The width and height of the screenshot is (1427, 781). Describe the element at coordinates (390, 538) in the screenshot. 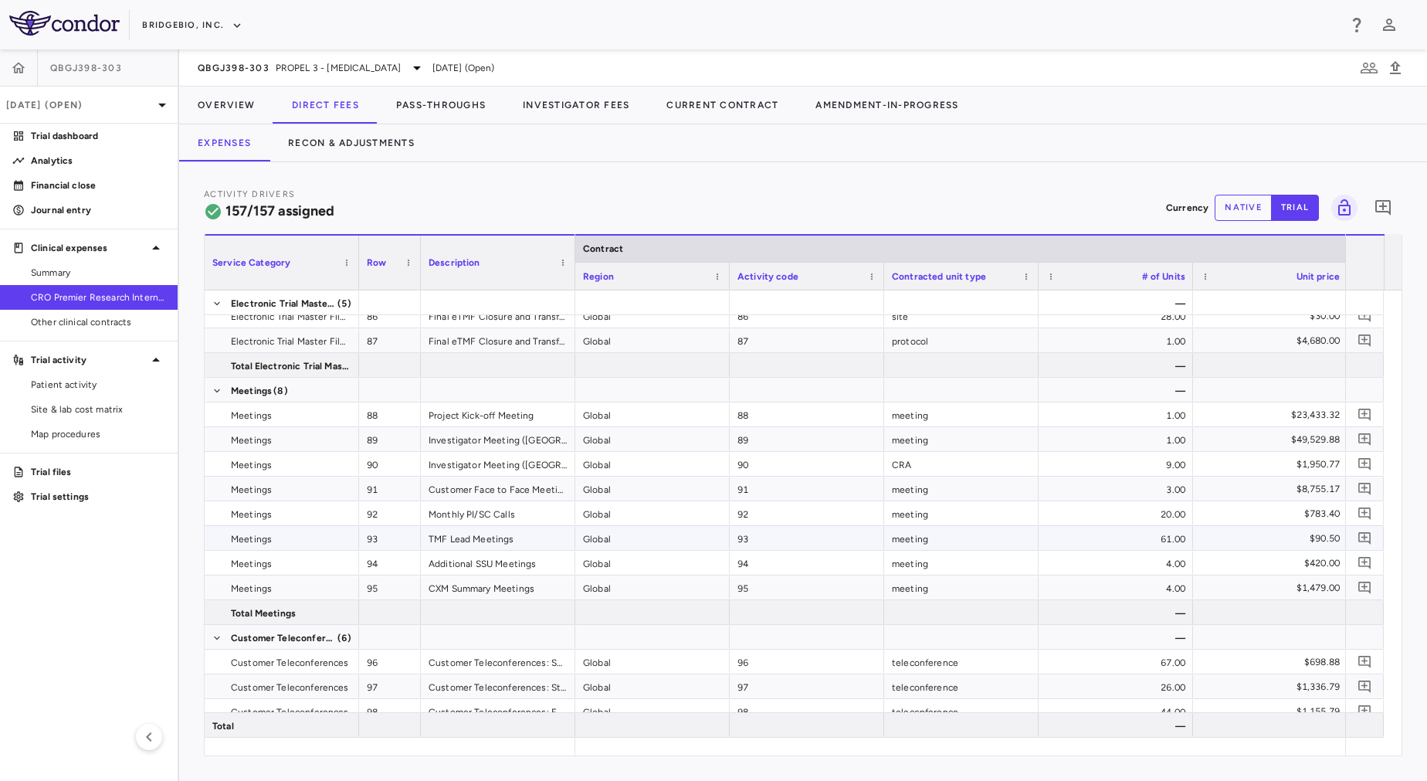

I see `div: 93` at that location.